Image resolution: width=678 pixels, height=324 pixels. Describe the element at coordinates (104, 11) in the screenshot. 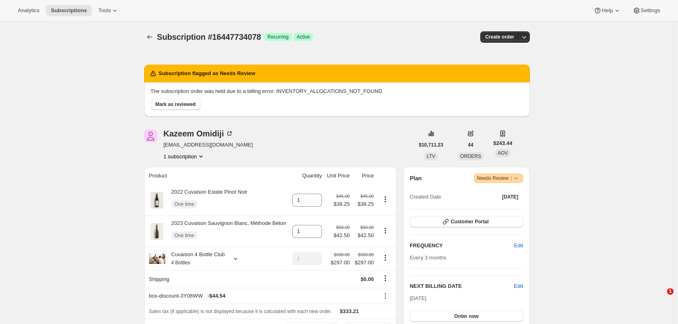

I see `span: Tools` at that location.